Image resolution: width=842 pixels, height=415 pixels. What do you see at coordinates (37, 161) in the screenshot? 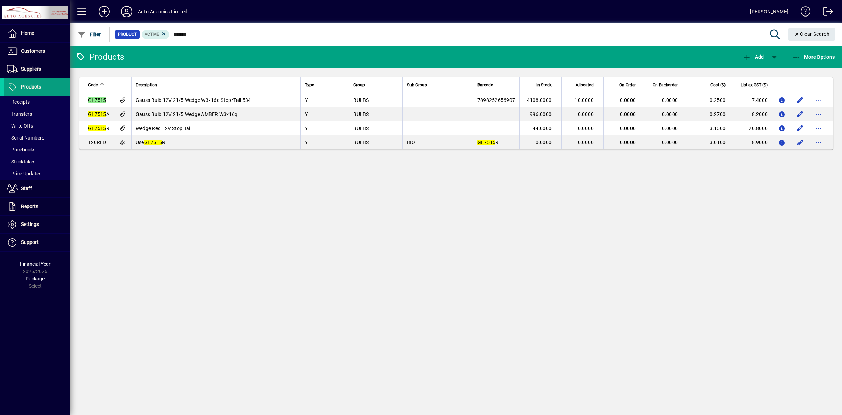
I see `a: Stocktakes` at bounding box center [37, 161].